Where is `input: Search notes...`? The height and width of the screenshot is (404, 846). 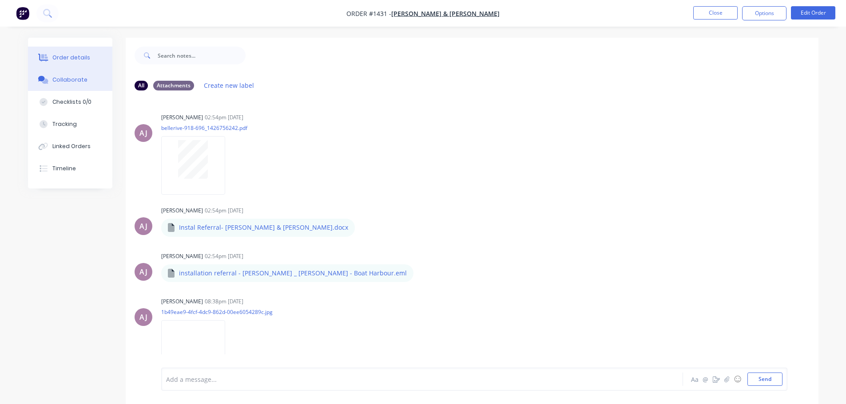
input: Search notes... is located at coordinates (202, 55).